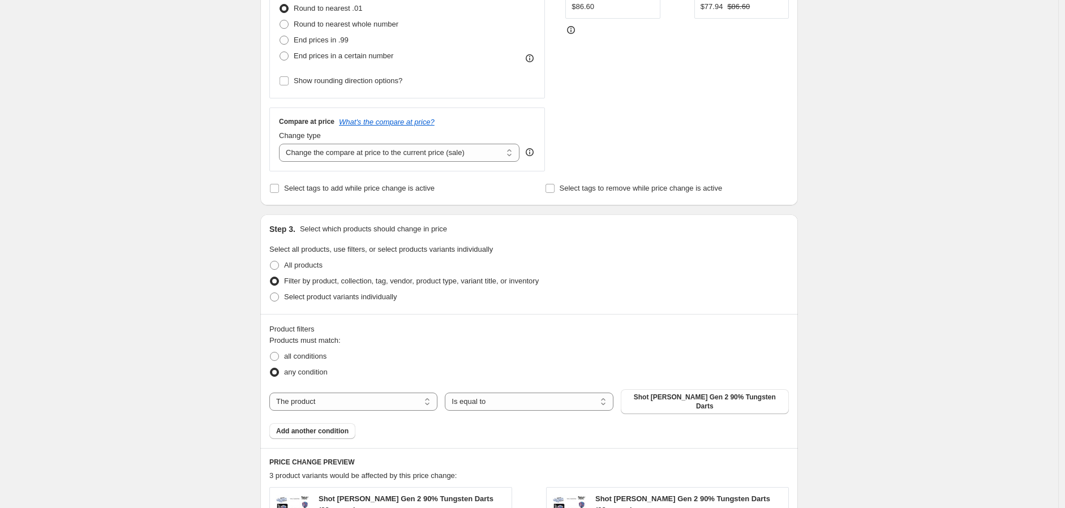 Image resolution: width=1065 pixels, height=508 pixels. What do you see at coordinates (348, 80) in the screenshot?
I see `span: Show rounding direction options?` at bounding box center [348, 80].